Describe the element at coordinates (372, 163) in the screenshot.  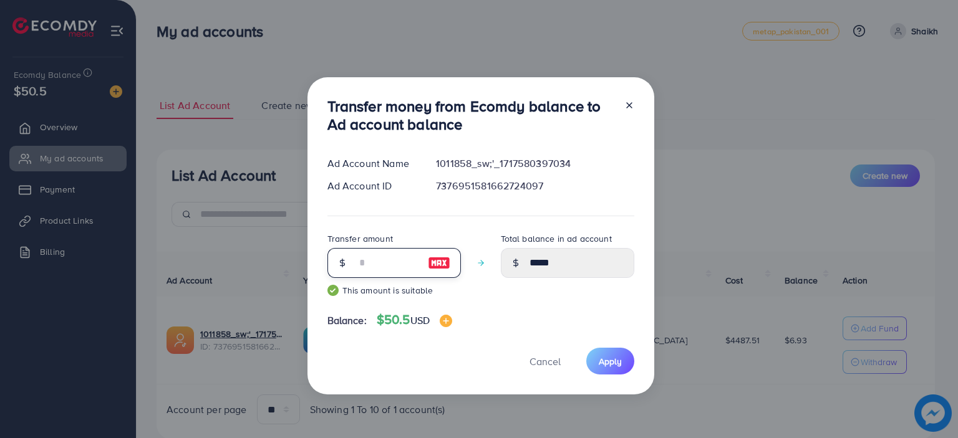
I see `div: Ad Account Name` at that location.